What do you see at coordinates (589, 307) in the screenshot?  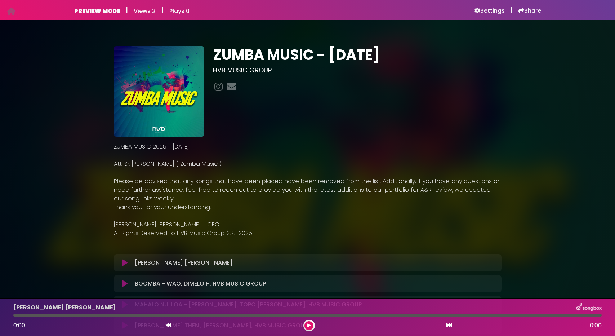 I see `img: songbox-logo-white.png` at bounding box center [589, 307].